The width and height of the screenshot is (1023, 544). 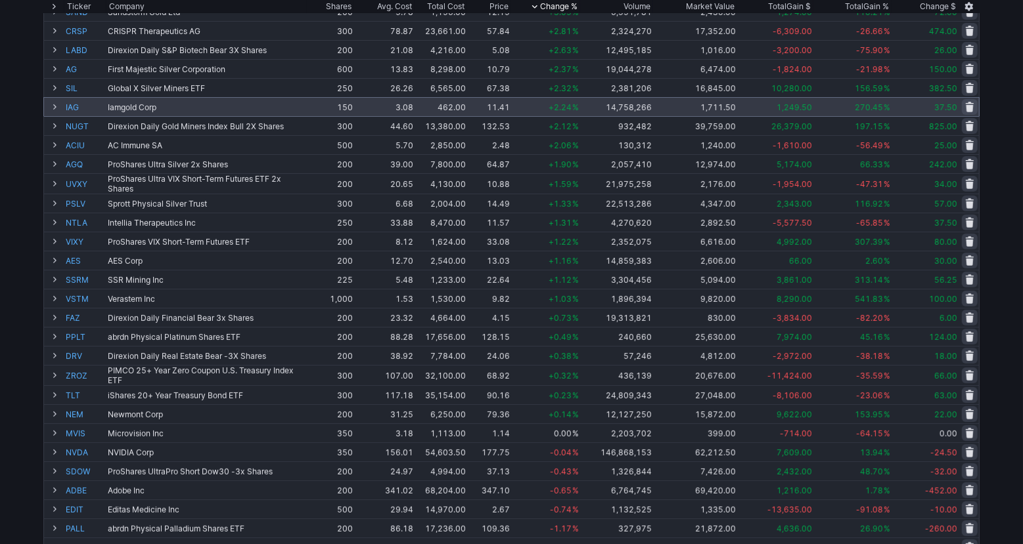 I want to click on a: NTLA, so click(x=85, y=223).